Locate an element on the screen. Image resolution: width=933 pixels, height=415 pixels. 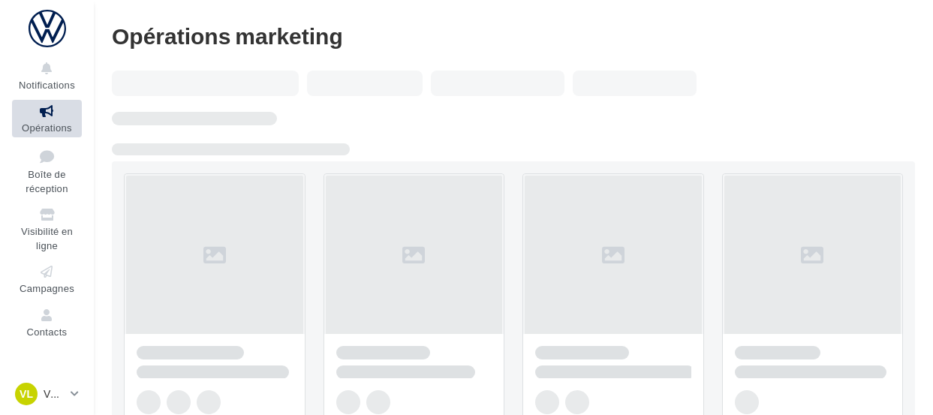
span: Notifications is located at coordinates (47, 85).